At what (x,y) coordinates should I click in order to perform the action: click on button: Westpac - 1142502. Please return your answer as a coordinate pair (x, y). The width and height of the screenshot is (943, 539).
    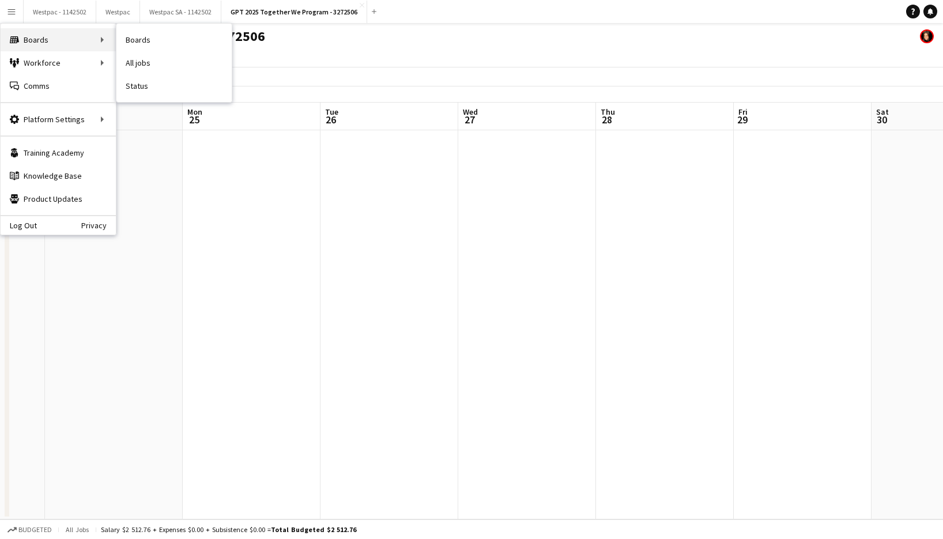
    Looking at the image, I should click on (60, 12).